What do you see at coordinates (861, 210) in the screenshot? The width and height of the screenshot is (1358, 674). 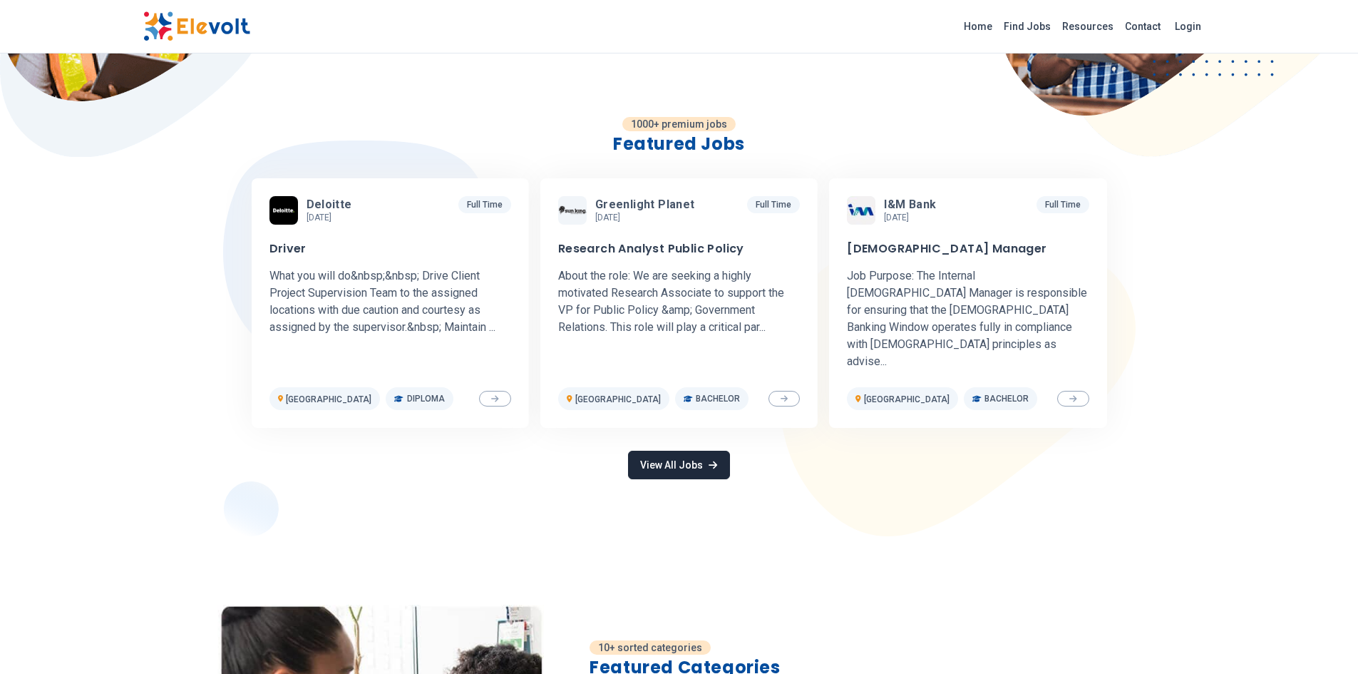 I see `img: I&M Bank` at bounding box center [861, 210].